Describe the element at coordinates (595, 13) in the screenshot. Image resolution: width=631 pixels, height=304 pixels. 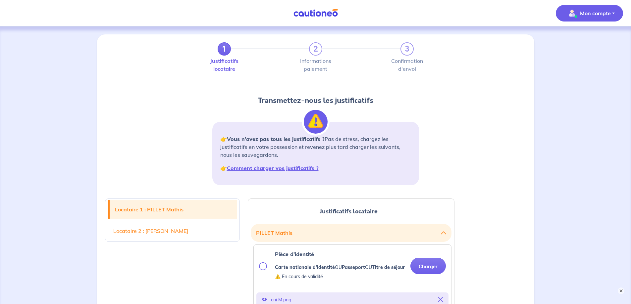
I see `p: Mon compte` at that location.